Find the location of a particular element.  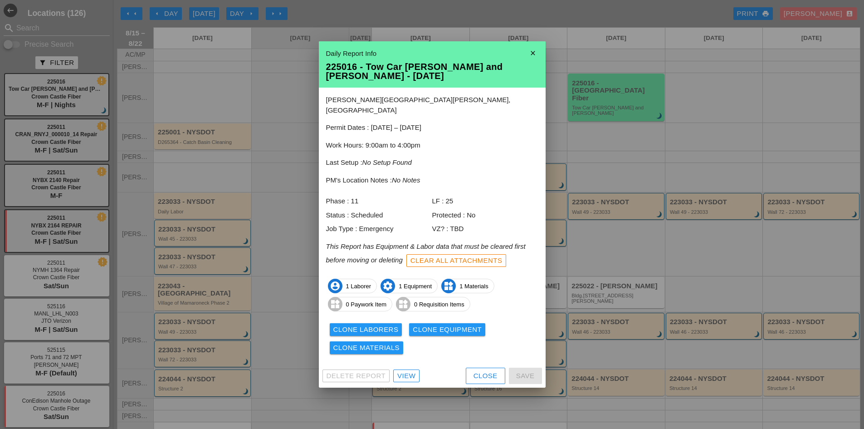

span: 0 Requisition Items is located at coordinates (433, 304).